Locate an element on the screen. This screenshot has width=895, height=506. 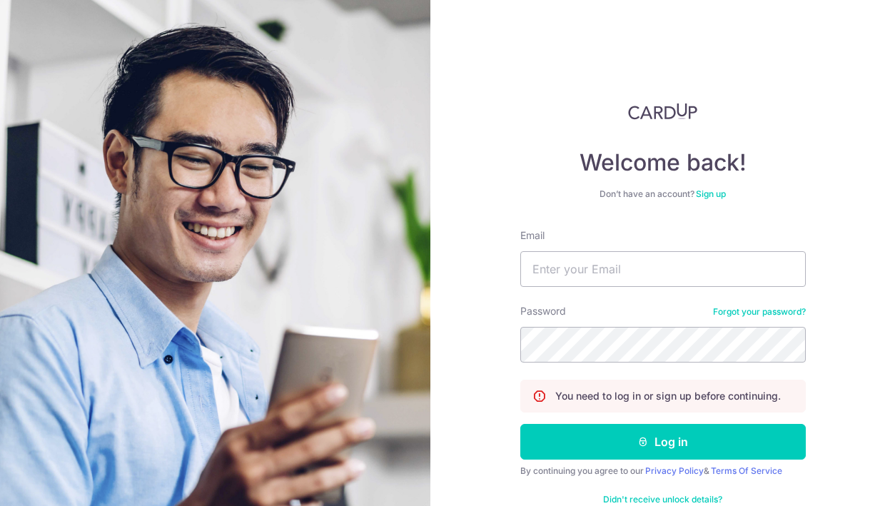
a: Forgot your password? is located at coordinates (760, 312).